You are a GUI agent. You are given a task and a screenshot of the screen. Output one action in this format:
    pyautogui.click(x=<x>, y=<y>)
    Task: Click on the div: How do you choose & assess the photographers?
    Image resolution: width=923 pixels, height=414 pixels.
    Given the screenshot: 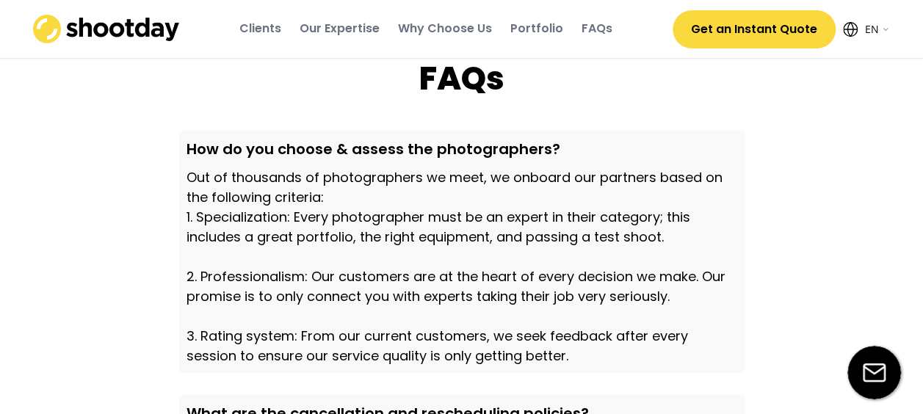 What is the action you would take?
    pyautogui.click(x=462, y=149)
    